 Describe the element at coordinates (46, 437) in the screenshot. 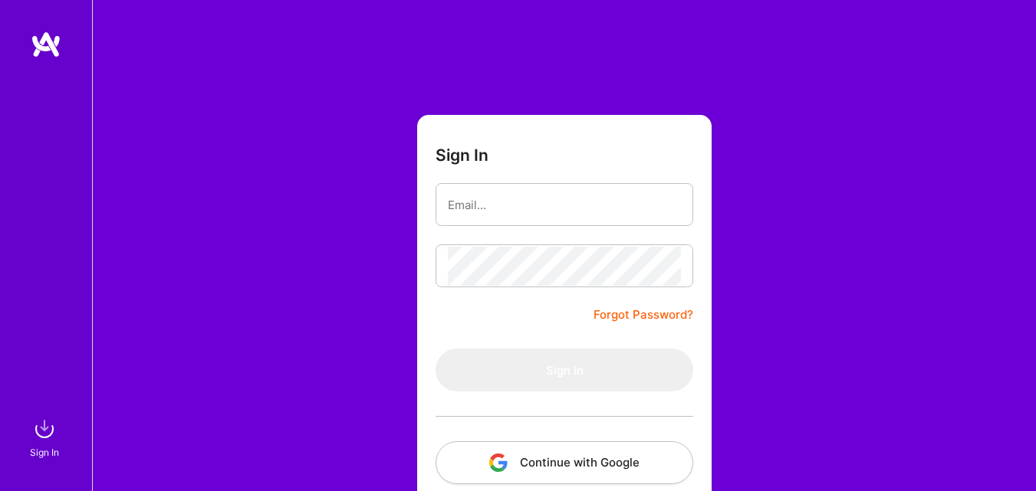

I see `a: sign inSign In` at that location.